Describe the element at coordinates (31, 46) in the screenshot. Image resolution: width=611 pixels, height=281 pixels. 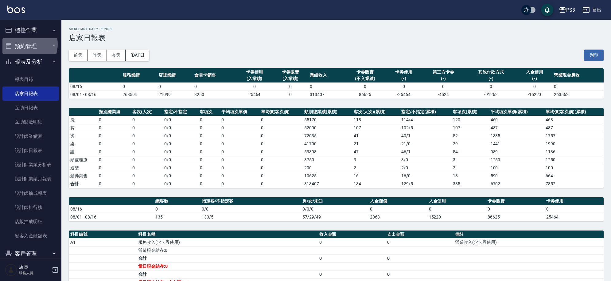
I see `button: 預約管理` at that location.